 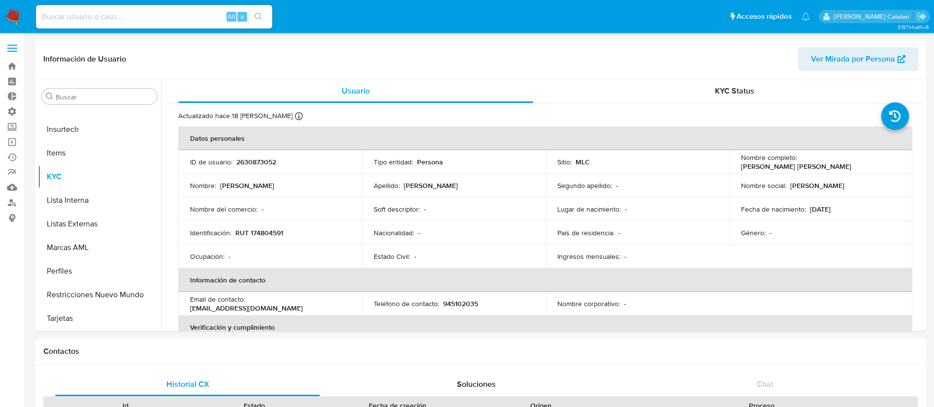 What do you see at coordinates (154, 17) in the screenshot?
I see `input: Buscar usuario o caso...` at bounding box center [154, 17].